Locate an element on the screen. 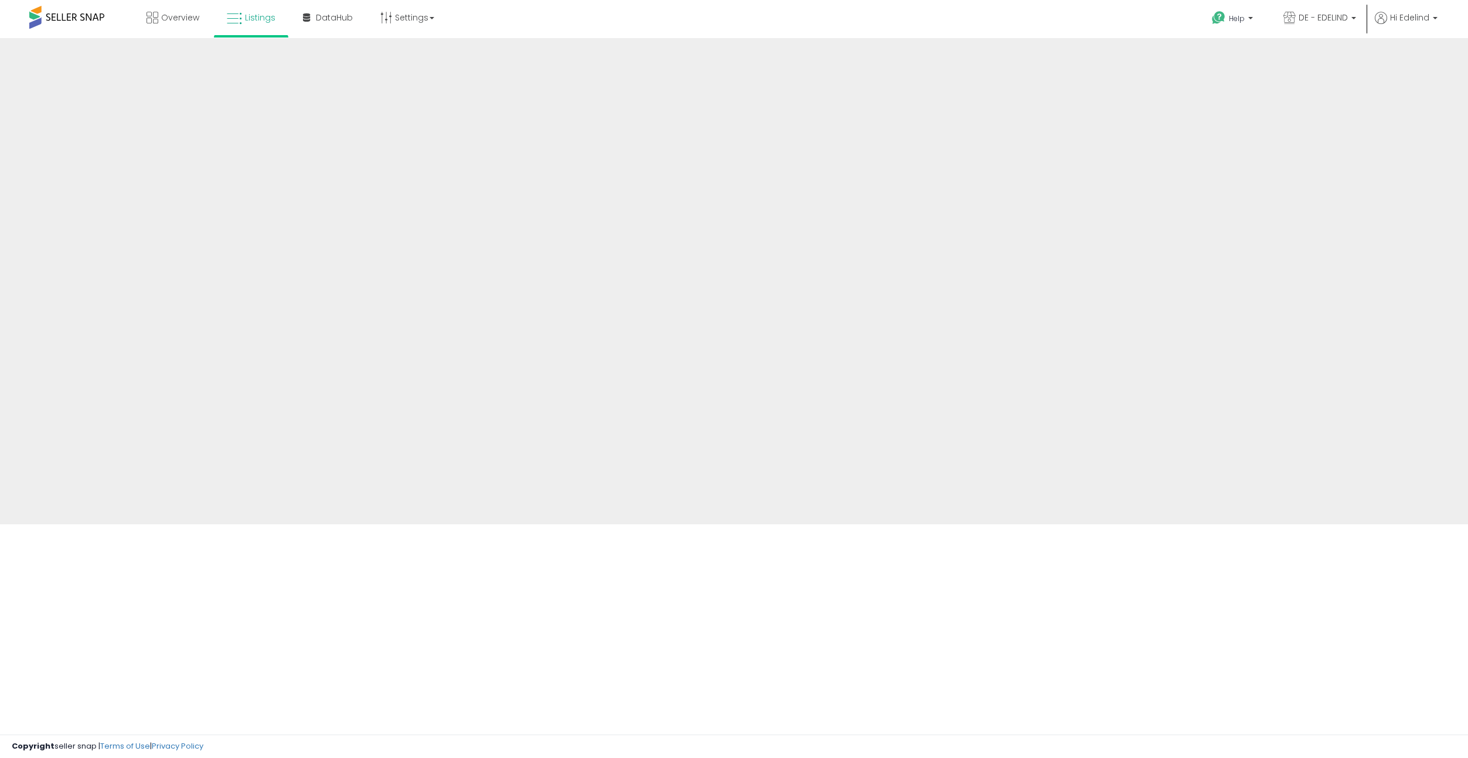  span: DE - EDELIND is located at coordinates (1323, 18).